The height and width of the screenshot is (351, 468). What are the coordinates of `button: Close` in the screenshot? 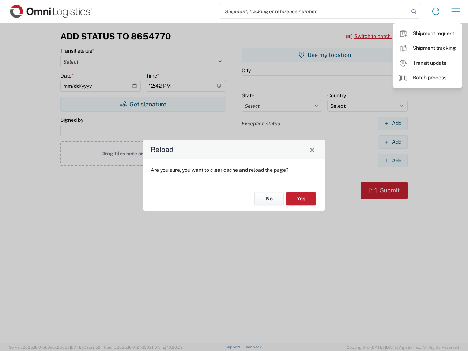 It's located at (312, 149).